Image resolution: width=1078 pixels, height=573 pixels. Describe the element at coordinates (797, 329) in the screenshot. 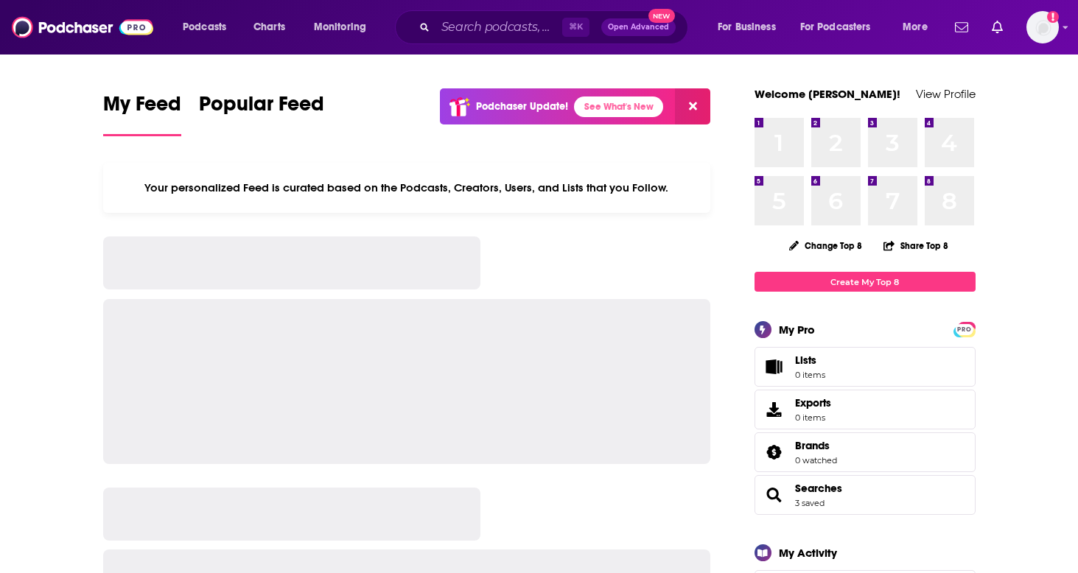

I see `div: My Pro` at that location.